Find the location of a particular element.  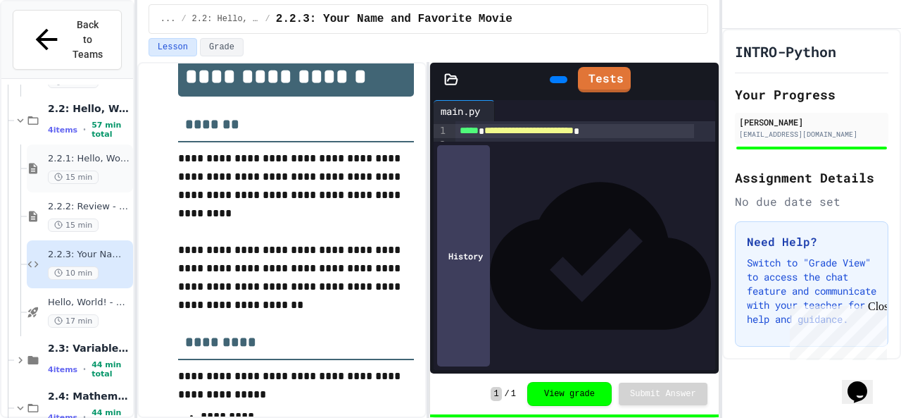

div: 1 is located at coordinates (441, 131).